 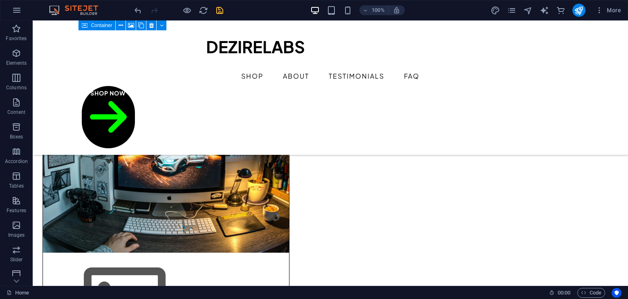 What do you see at coordinates (579, 10) in the screenshot?
I see `button: publish` at bounding box center [579, 10].